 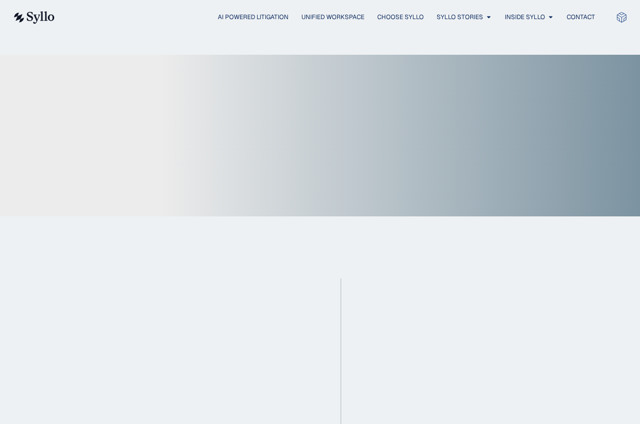 What do you see at coordinates (333, 17) in the screenshot?
I see `a: Unified Workspace` at bounding box center [333, 17].